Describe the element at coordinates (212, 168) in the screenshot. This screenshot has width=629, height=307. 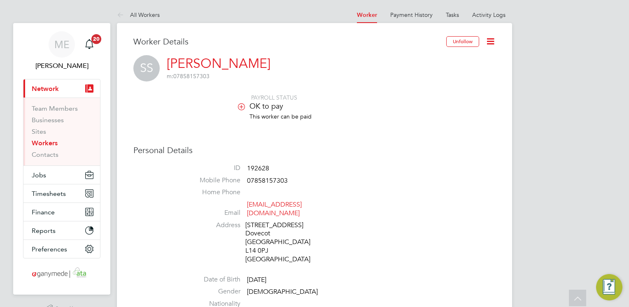
I see `label: ID` at that location.